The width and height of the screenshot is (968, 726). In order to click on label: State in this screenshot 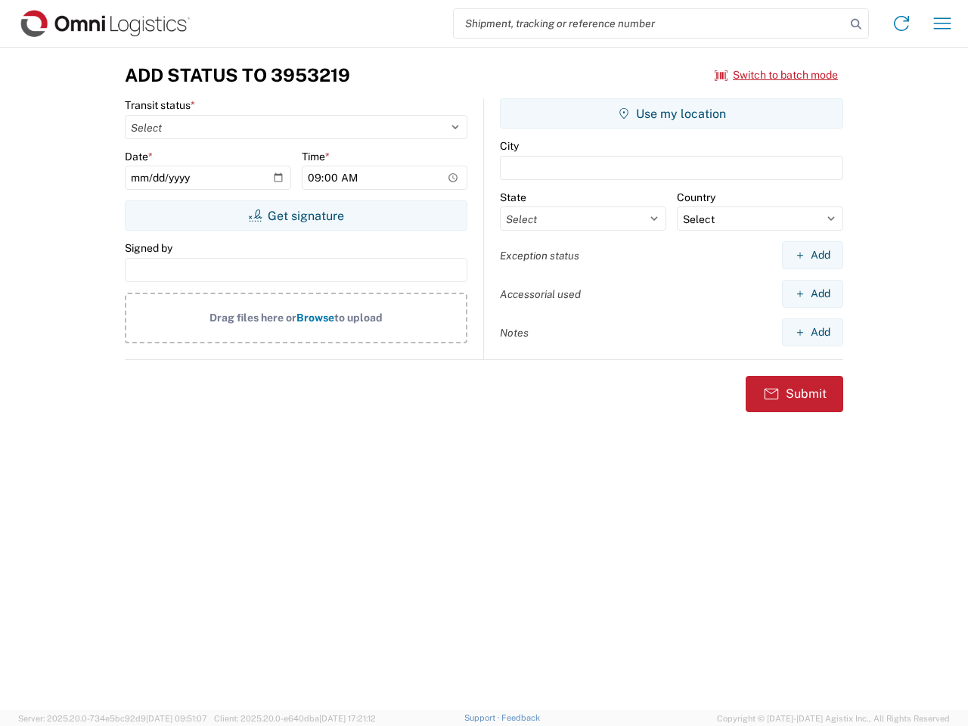, I will do `click(513, 197)`.